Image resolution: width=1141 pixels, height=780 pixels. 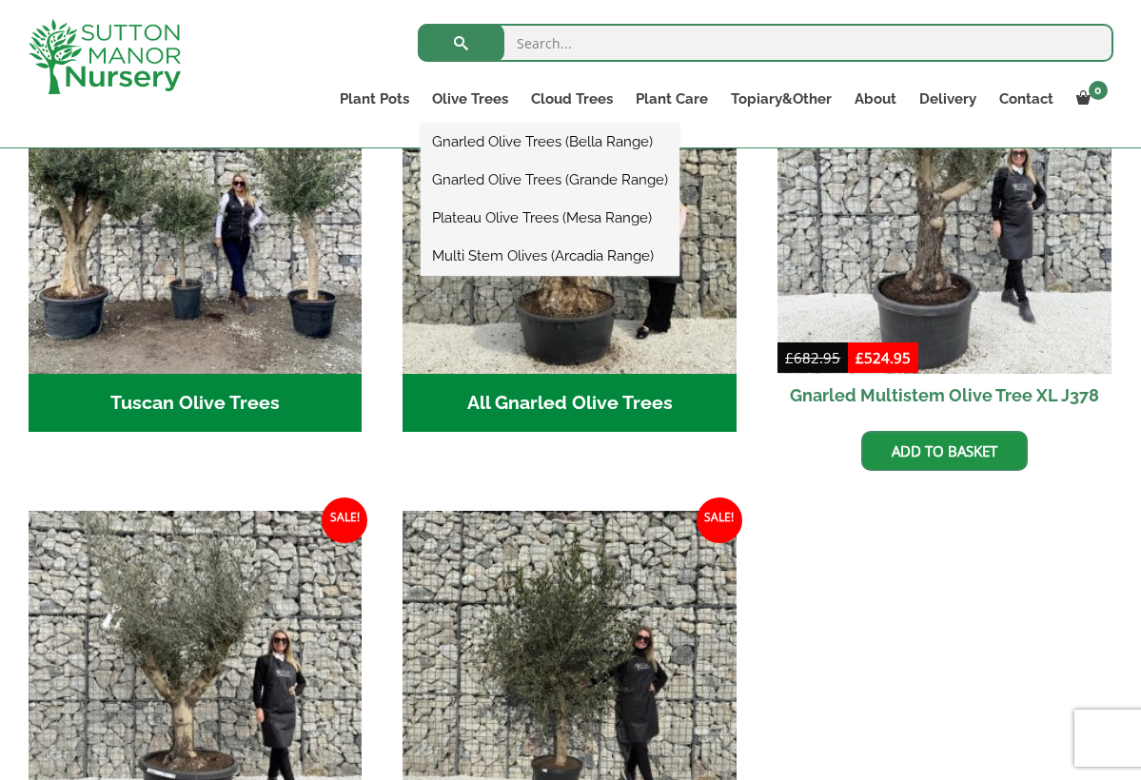 I want to click on img: logo, so click(x=105, y=56).